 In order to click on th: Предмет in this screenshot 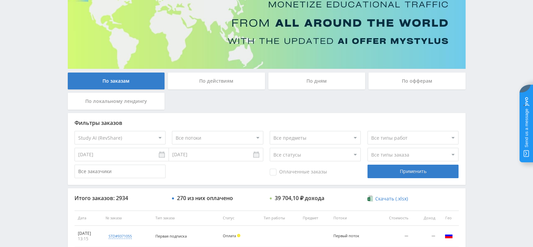, I will do `click(315, 218)`.